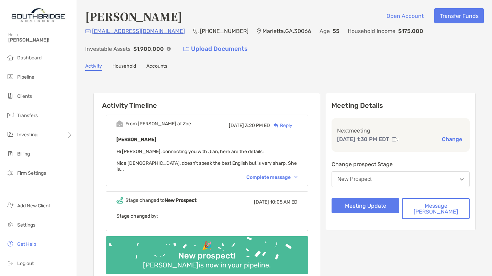 The height and width of the screenshot is (276, 492). What do you see at coordinates (10, 134) in the screenshot?
I see `img: investing icon` at bounding box center [10, 134].